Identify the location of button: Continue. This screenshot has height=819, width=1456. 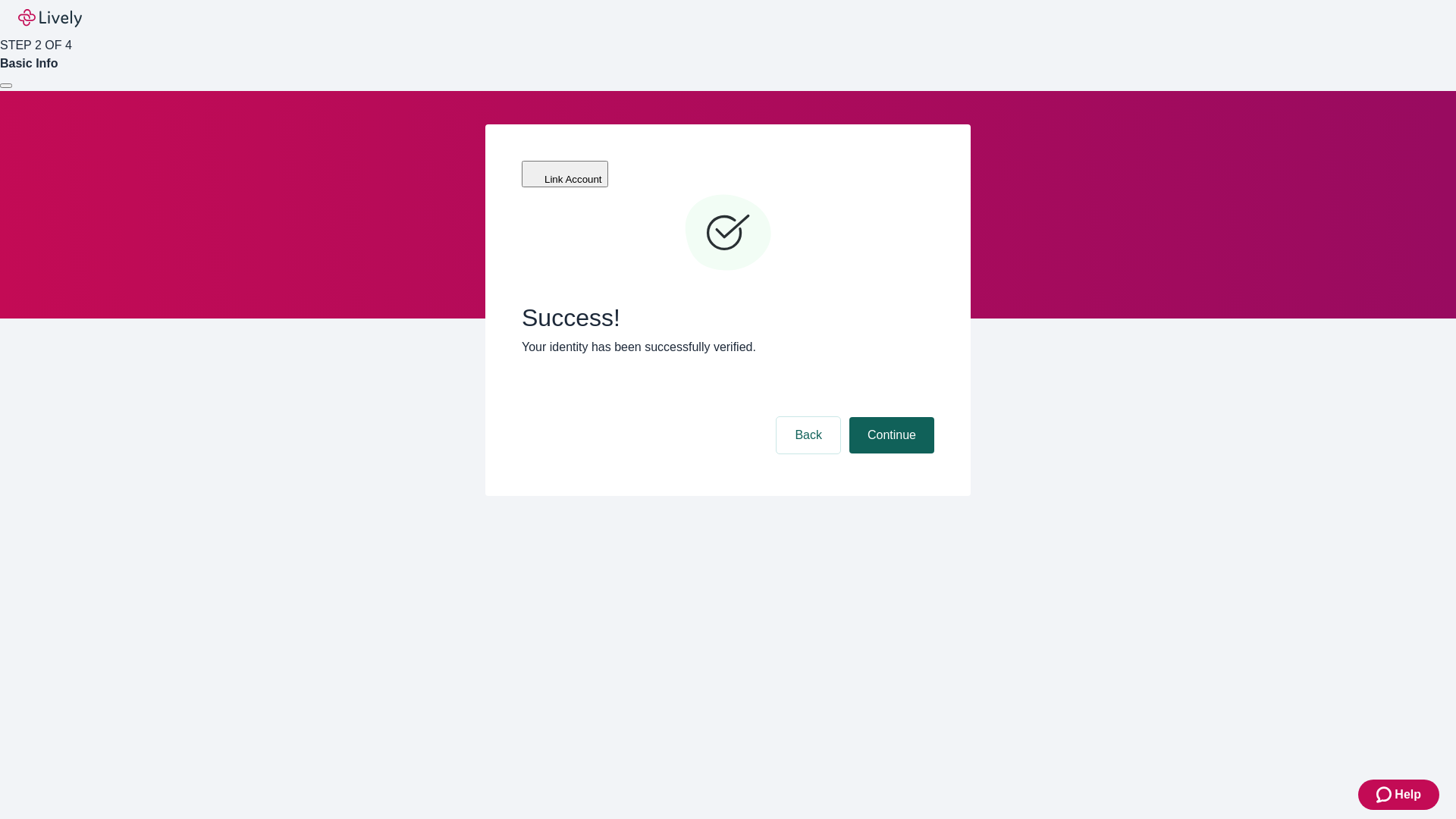
(892, 435).